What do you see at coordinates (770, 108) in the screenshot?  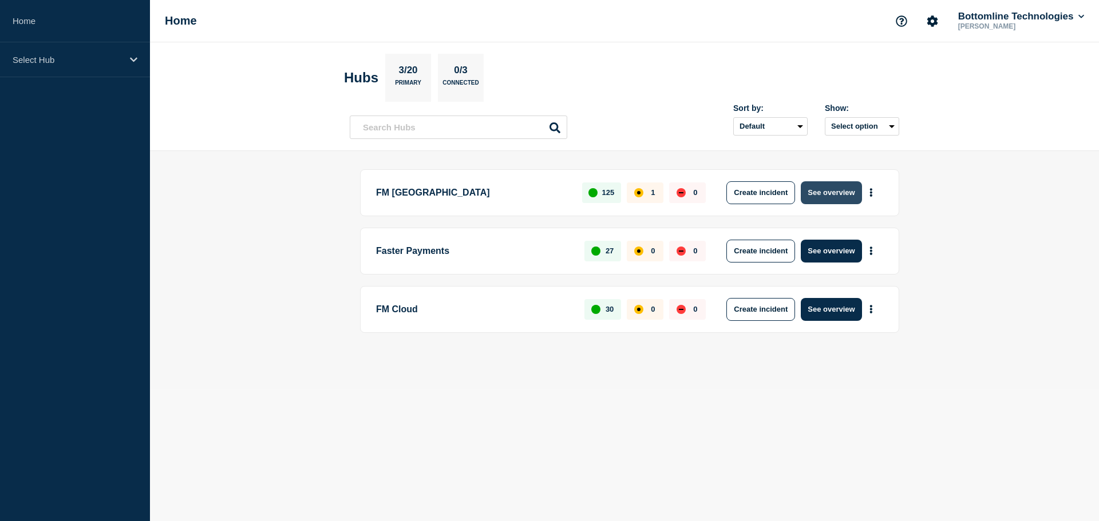 I see `div: Sort by:` at bounding box center [770, 108].